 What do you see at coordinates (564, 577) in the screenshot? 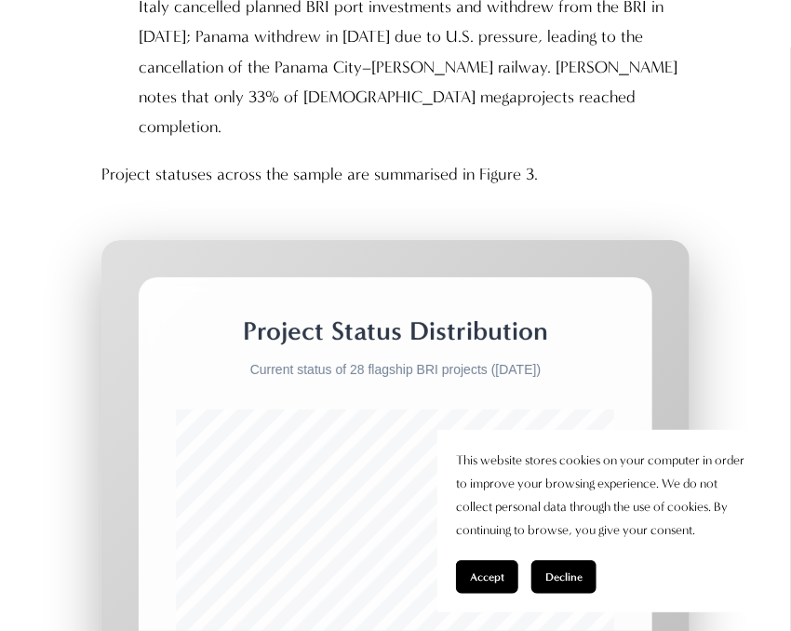
I see `button: Decline` at bounding box center [564, 577].